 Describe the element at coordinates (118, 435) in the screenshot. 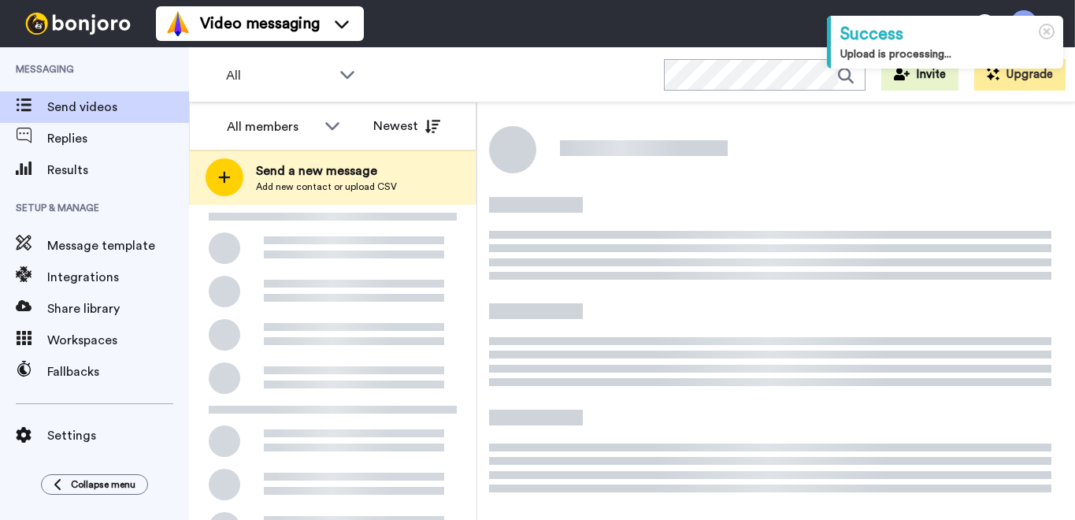

I see `span: Settings` at that location.